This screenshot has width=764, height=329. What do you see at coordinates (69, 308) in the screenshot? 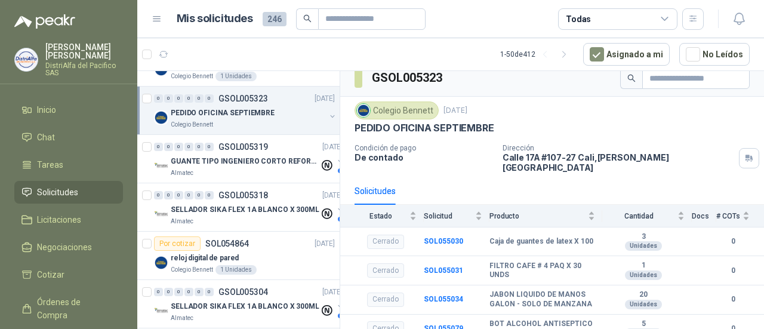
I see `a: Órdenes de Compra` at bounding box center [69, 308].